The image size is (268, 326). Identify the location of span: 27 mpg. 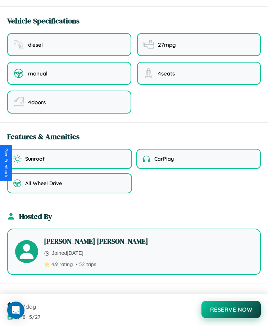
(167, 45).